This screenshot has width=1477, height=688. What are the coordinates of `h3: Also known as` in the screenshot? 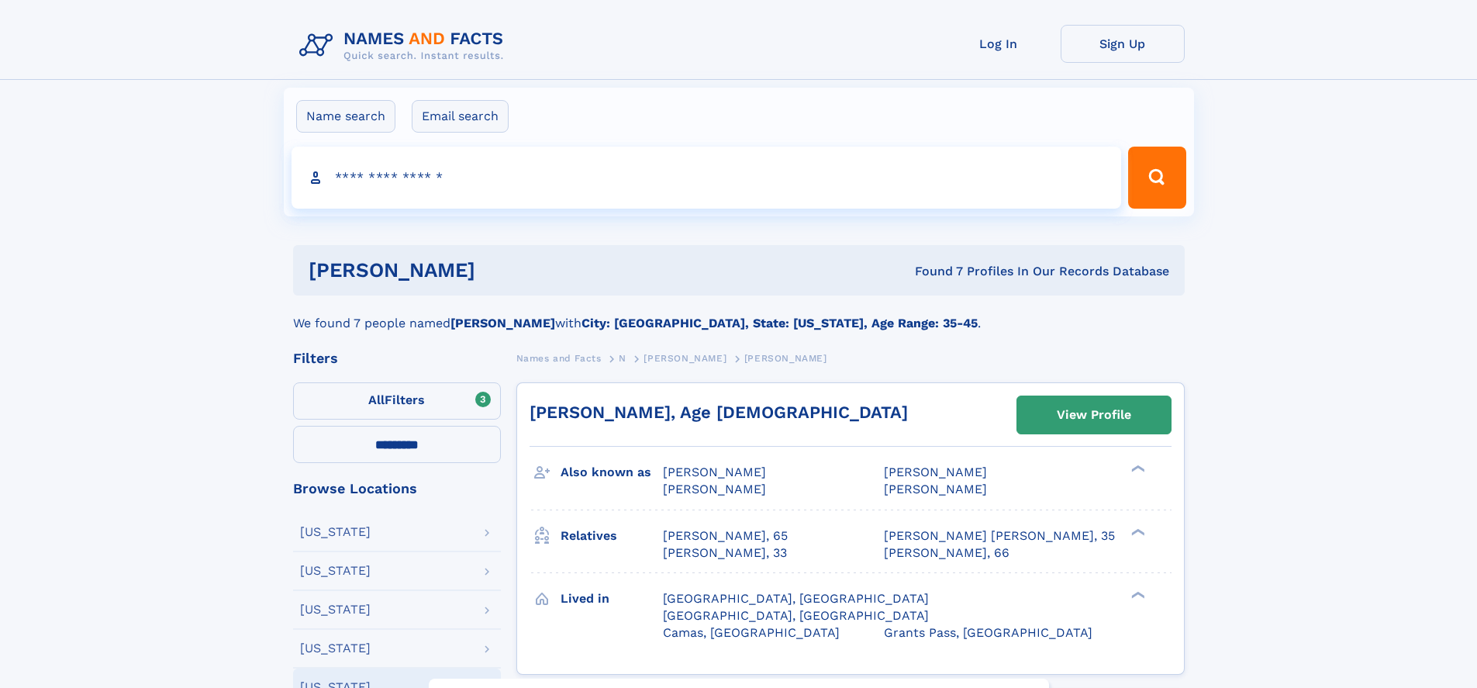 It's located at (612, 472).